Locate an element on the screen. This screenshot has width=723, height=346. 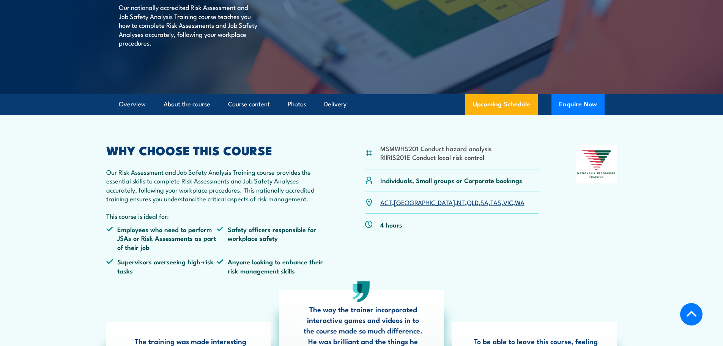
a: Photos is located at coordinates (297, 104).